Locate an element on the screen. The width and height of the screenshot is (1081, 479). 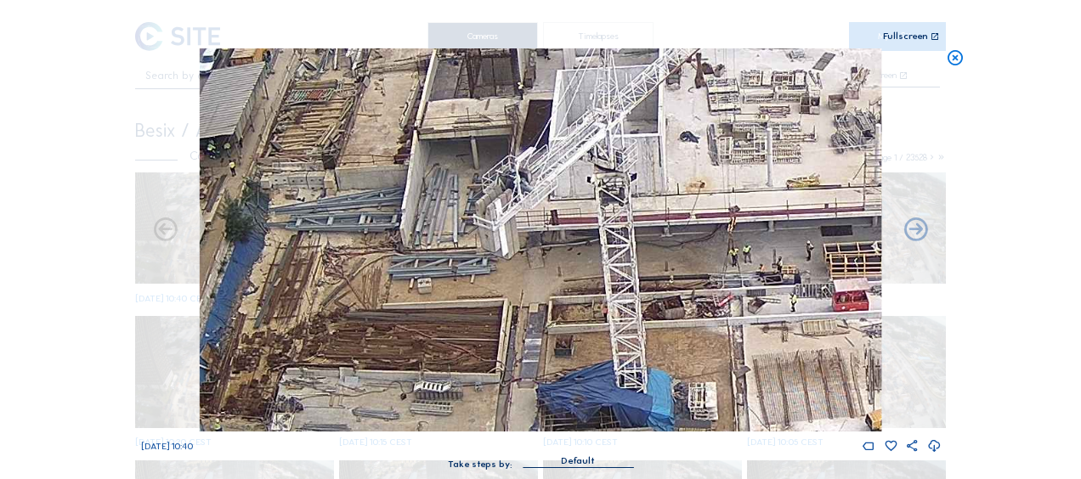
div: Take steps by: is located at coordinates (480, 464).